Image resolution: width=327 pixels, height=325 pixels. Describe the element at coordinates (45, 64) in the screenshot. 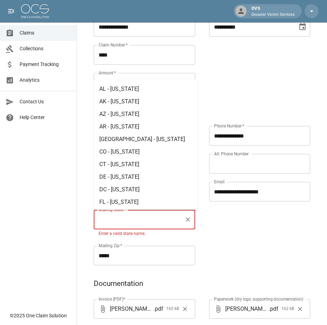

I see `span: Payment Tracking` at that location.